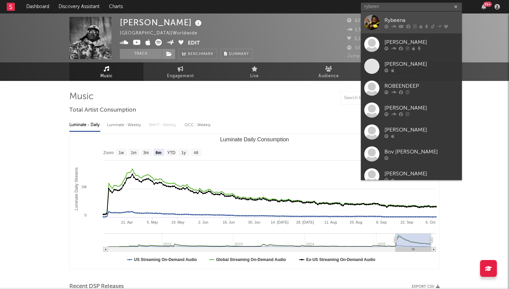 The height and width of the screenshot is (289, 509). I want to click on button: Edit, so click(194, 43).